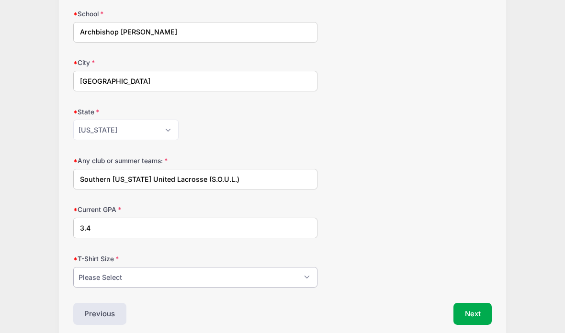 The height and width of the screenshot is (333, 565). I want to click on button: Previous, so click(100, 314).